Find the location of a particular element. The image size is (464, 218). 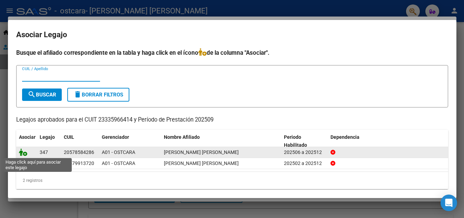

span: Buscar is located at coordinates (42, 95).